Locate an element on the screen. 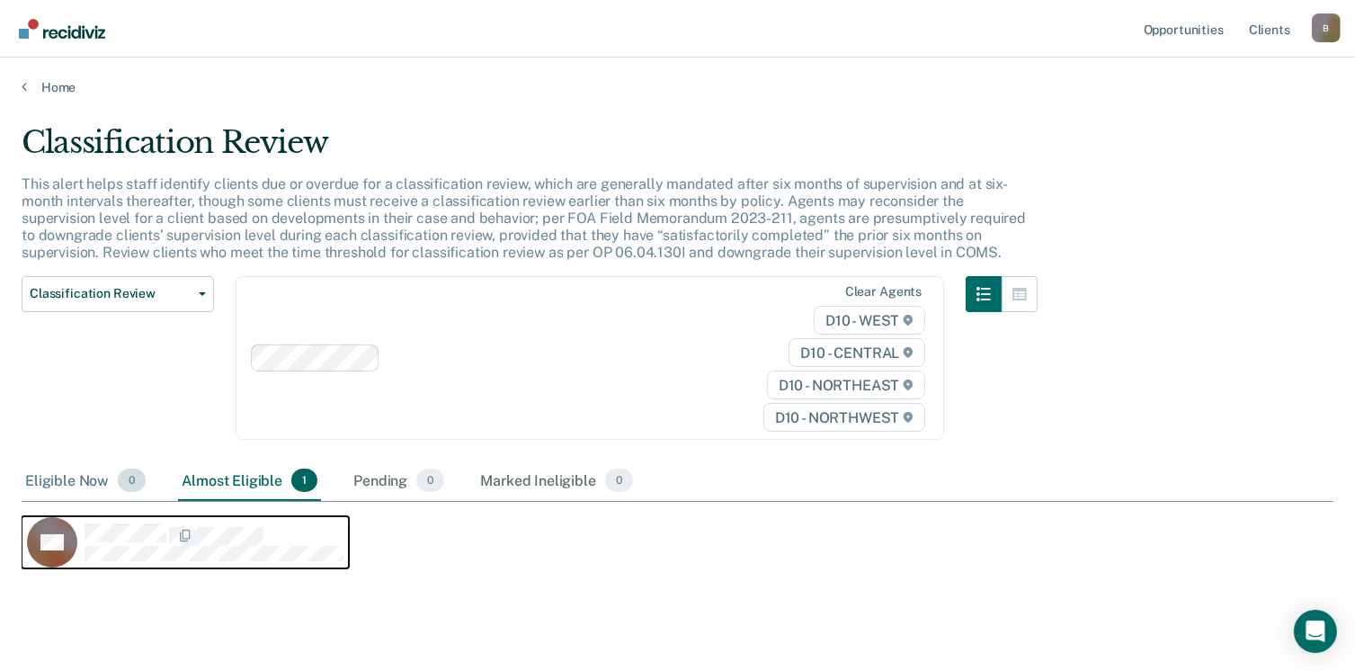  span: D10 - NORTHWEST is located at coordinates (844, 417).